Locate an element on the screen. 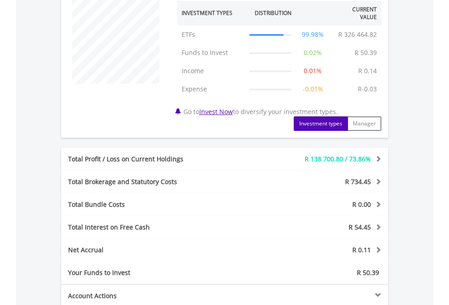  td: ETFs is located at coordinates (211, 35).